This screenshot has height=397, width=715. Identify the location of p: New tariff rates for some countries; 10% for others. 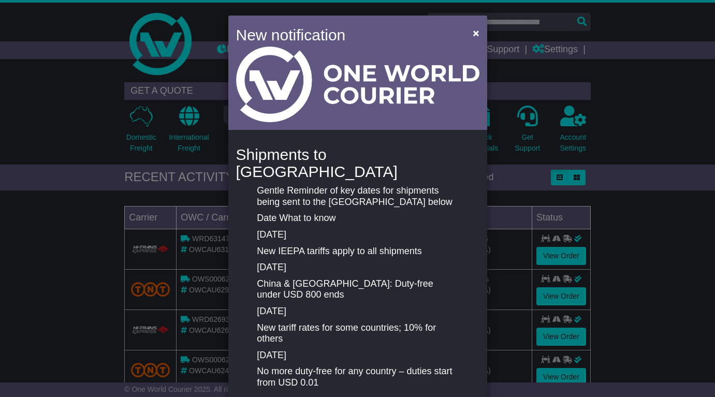
(357, 333).